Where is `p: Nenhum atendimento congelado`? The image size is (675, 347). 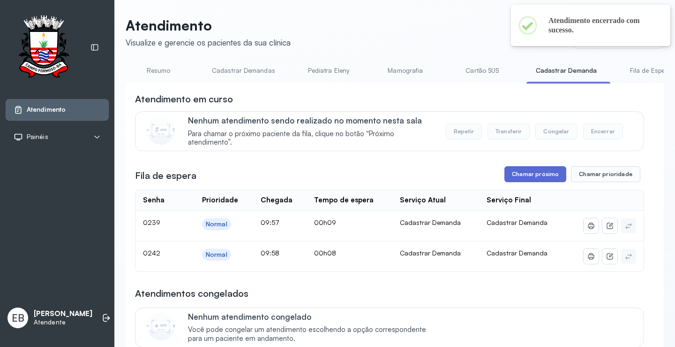 p: Nenhum atendimento congelado is located at coordinates (312, 316).